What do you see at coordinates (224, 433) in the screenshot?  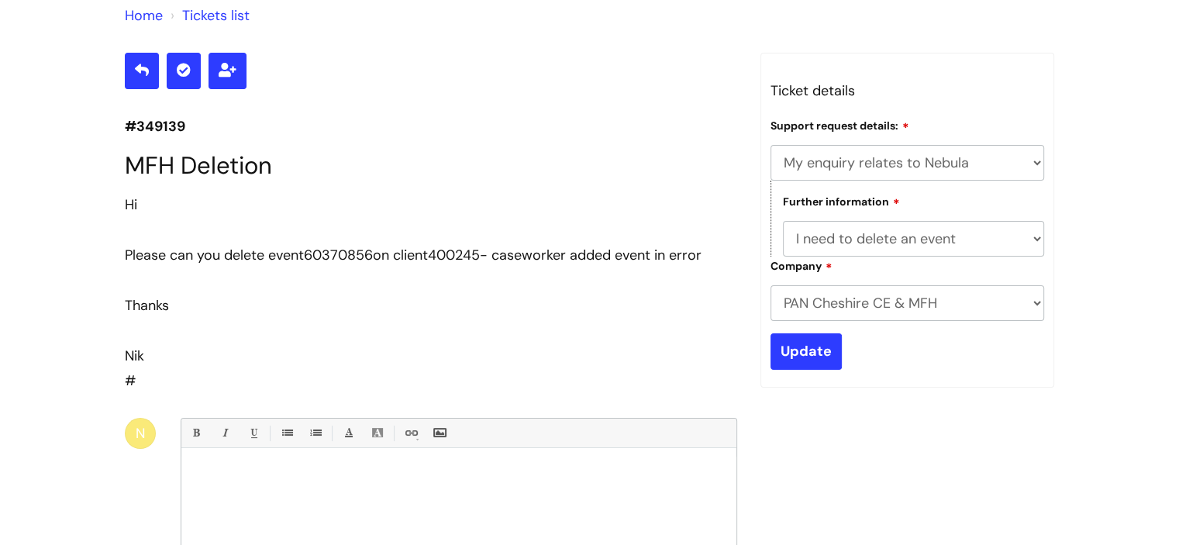 I see `a: Italic (Ctrl-I)` at bounding box center [224, 433].